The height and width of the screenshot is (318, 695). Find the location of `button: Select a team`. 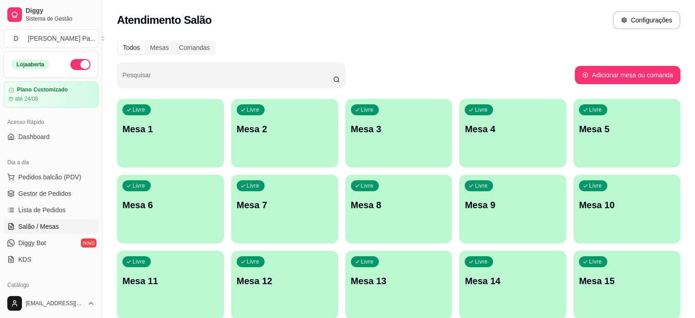

button: Select a team is located at coordinates (51, 38).